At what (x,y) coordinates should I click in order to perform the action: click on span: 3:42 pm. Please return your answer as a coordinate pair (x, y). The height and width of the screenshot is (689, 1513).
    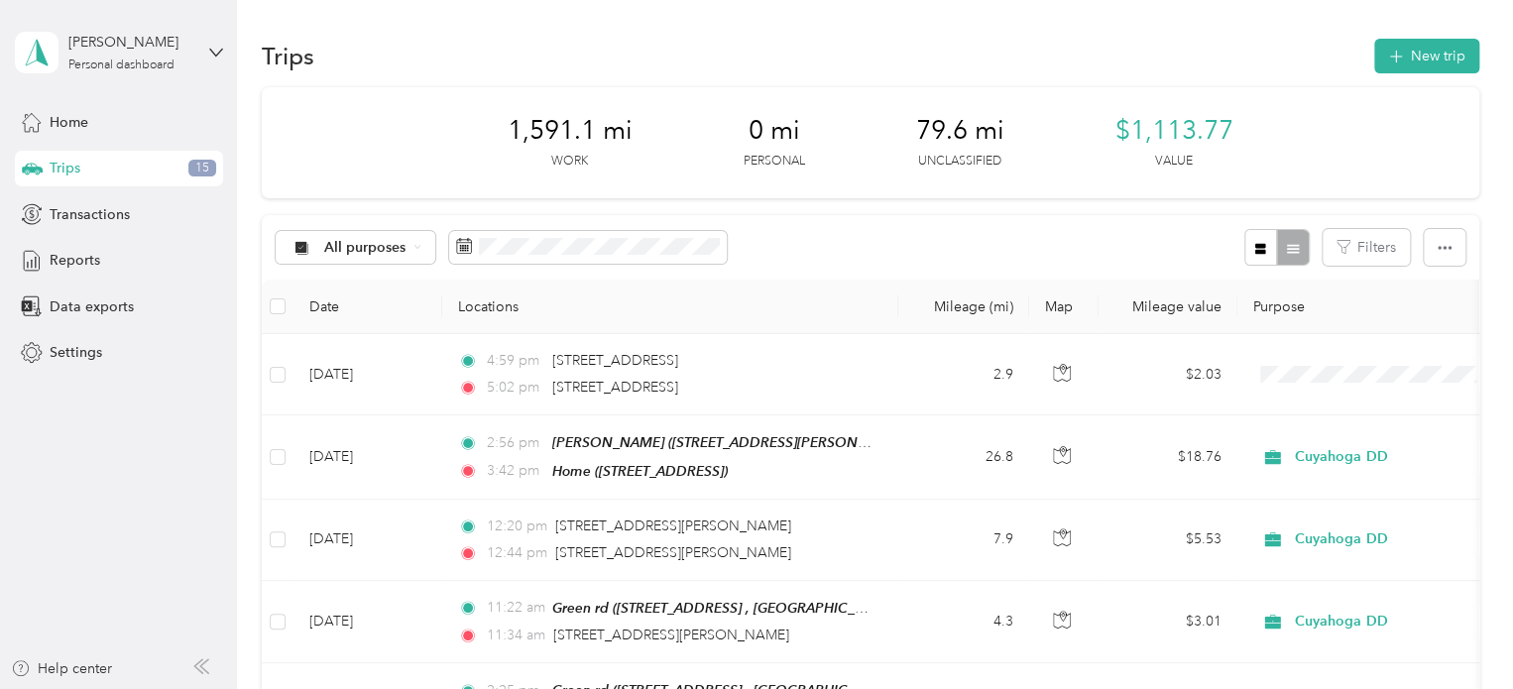
    Looking at the image, I should click on (514, 471).